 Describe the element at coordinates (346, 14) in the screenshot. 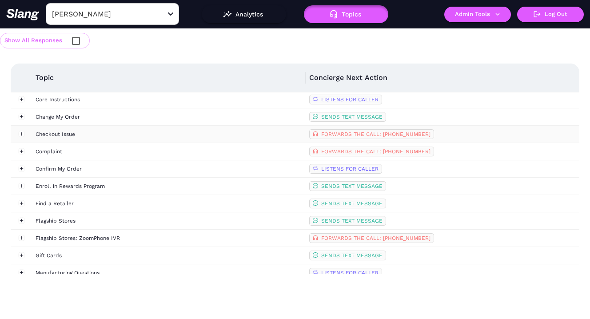

I see `button: Topics` at that location.